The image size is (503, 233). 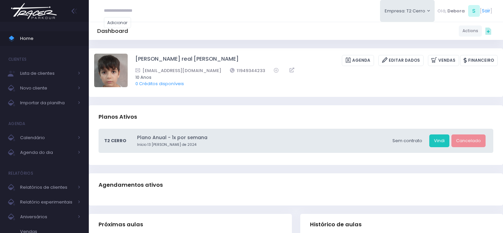 What do you see at coordinates (441, 11) in the screenshot?
I see `span: Olá,` at bounding box center [441, 11].